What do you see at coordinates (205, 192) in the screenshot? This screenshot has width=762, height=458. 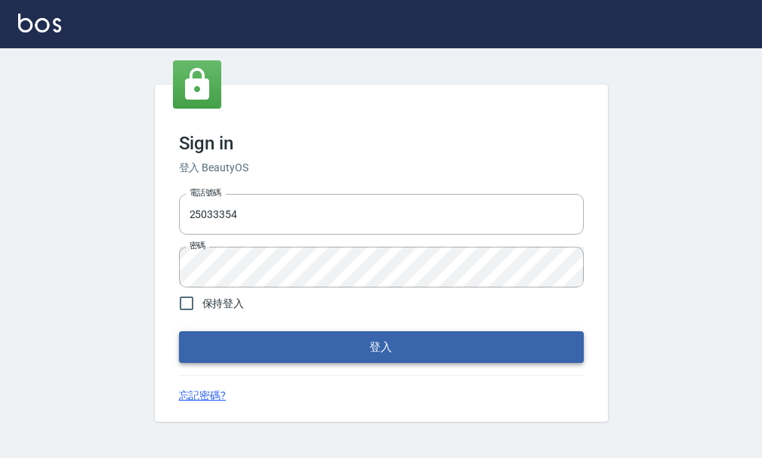 I see `label: 電話號碼` at bounding box center [205, 192].